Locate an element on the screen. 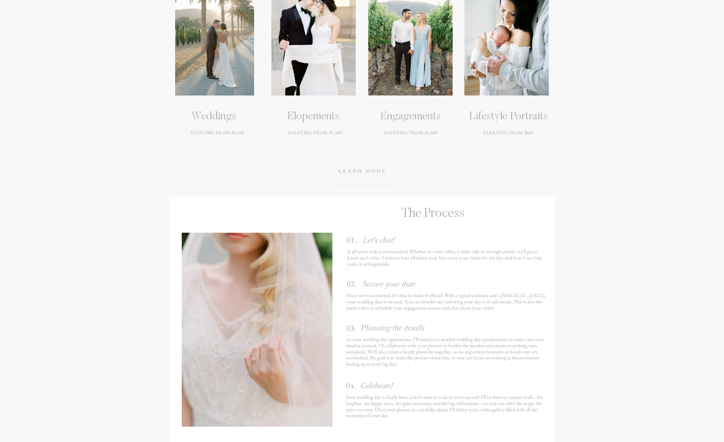  h3: Your wedding day is finally here, and it’s time to soak in every second! I’ll be there to capture... is located at coordinates (447, 409).